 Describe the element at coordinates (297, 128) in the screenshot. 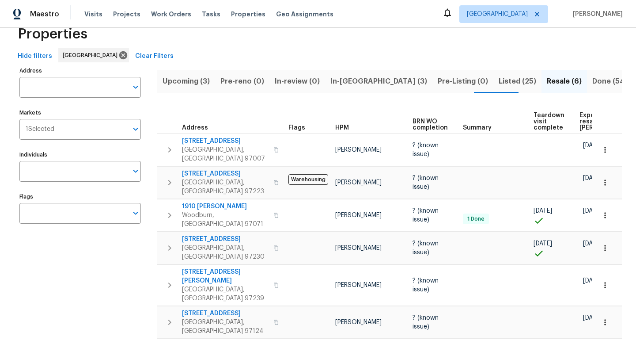

I see `span: Flags` at that location.